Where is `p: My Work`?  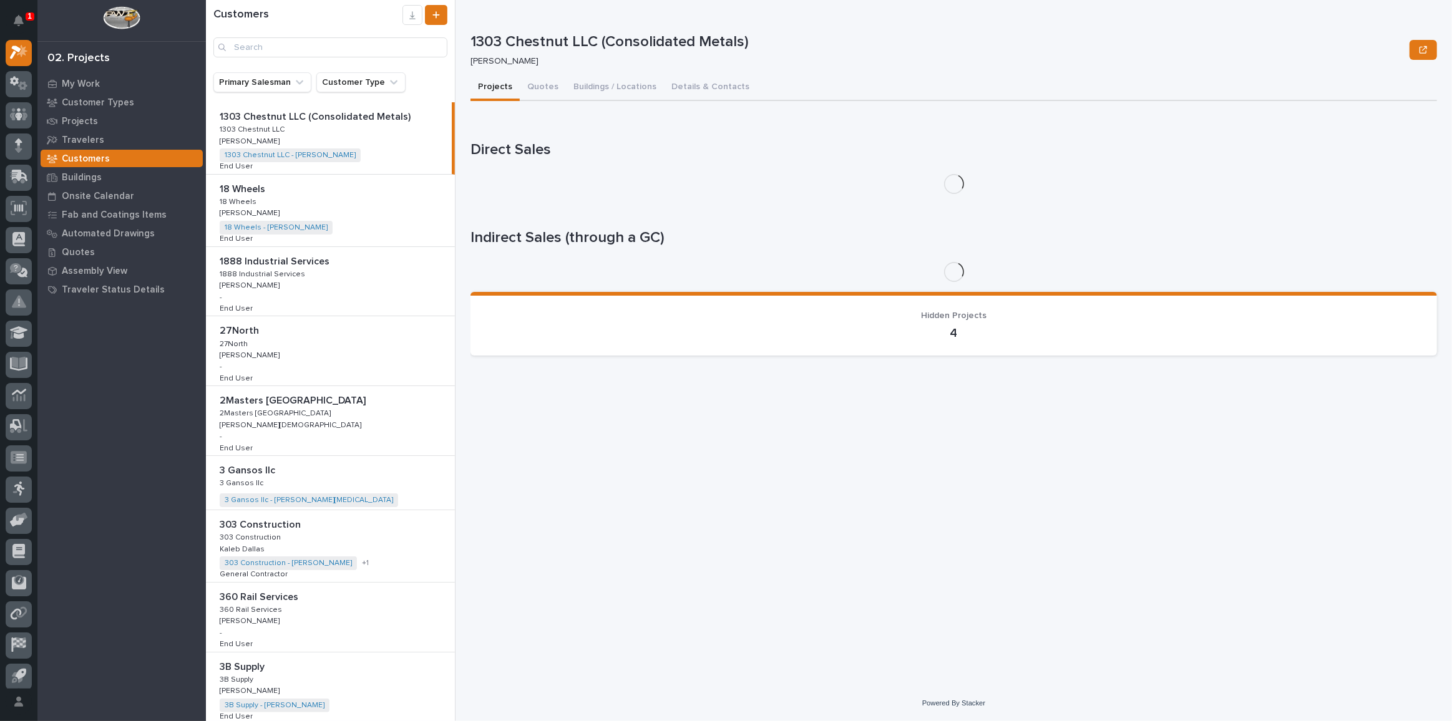 p: My Work is located at coordinates (81, 84).